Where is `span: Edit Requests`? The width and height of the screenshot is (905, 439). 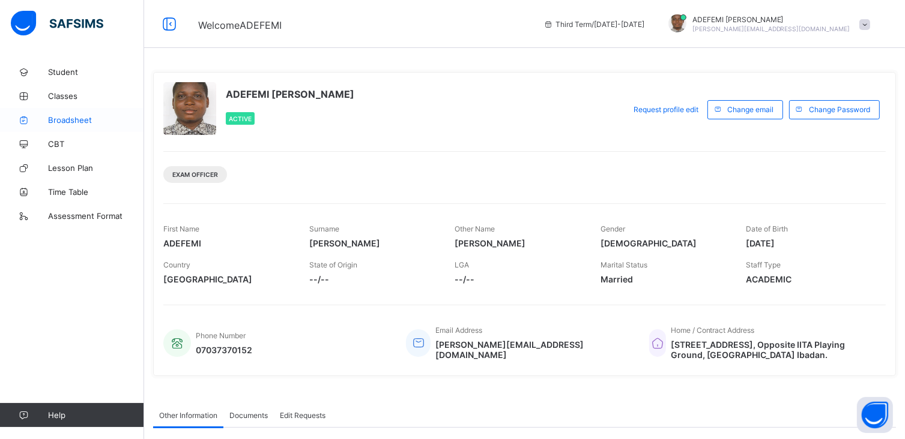 span: Edit Requests is located at coordinates (303, 415).